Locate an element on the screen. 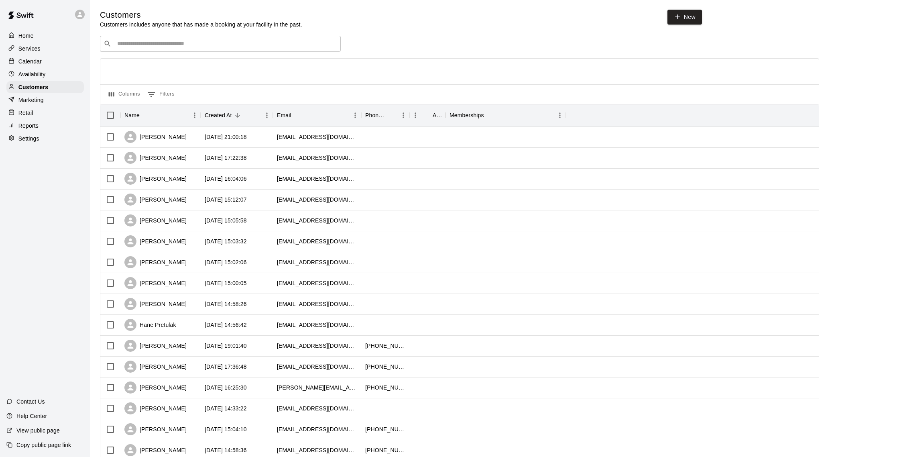 The width and height of the screenshot is (899, 457). div: Customers is located at coordinates (45, 87).